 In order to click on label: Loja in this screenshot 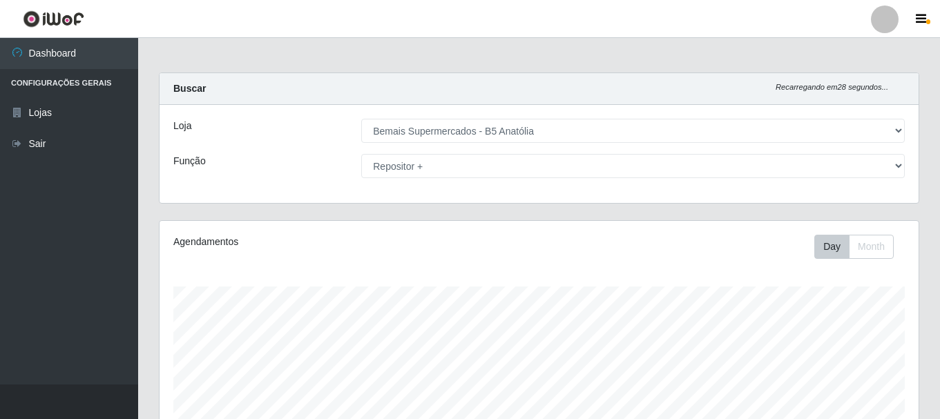, I will do `click(182, 126)`.